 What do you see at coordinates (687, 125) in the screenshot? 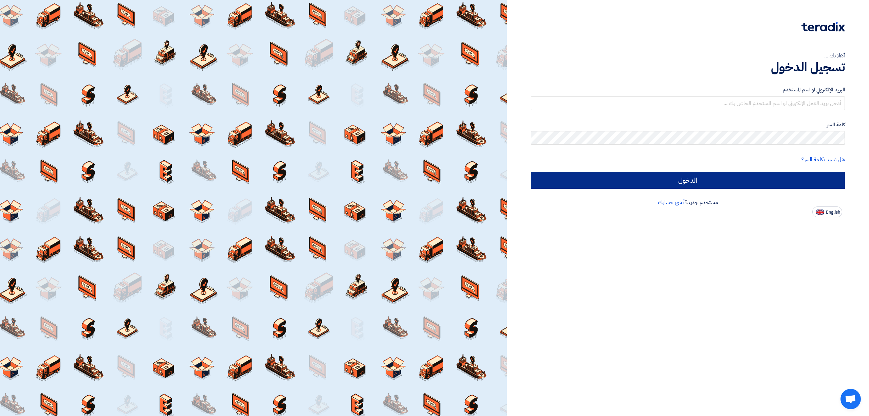
I see `label: كلمة السر` at bounding box center [687, 125].